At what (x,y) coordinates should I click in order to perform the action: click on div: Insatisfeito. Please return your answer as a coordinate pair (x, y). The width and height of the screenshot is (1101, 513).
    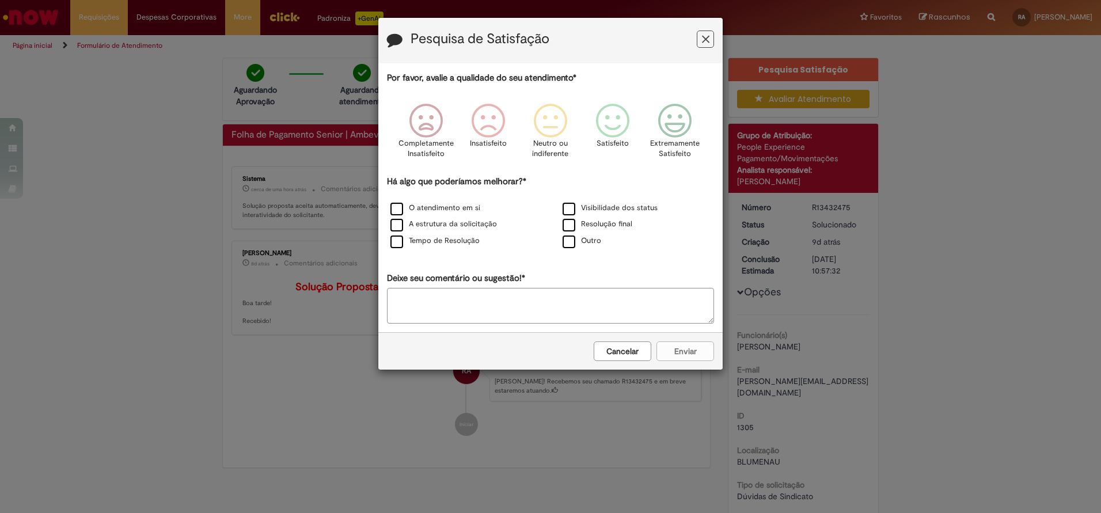
    Looking at the image, I should click on (489, 134).